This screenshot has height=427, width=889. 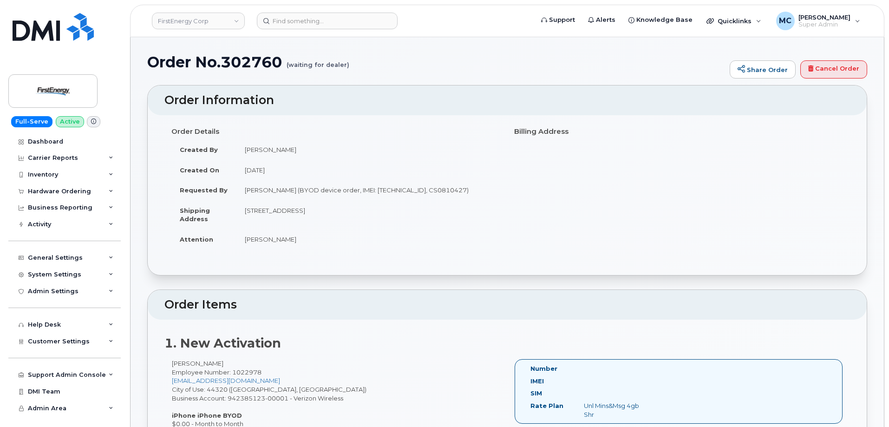 I want to click on span: Employee Number: 1022978, so click(x=217, y=372).